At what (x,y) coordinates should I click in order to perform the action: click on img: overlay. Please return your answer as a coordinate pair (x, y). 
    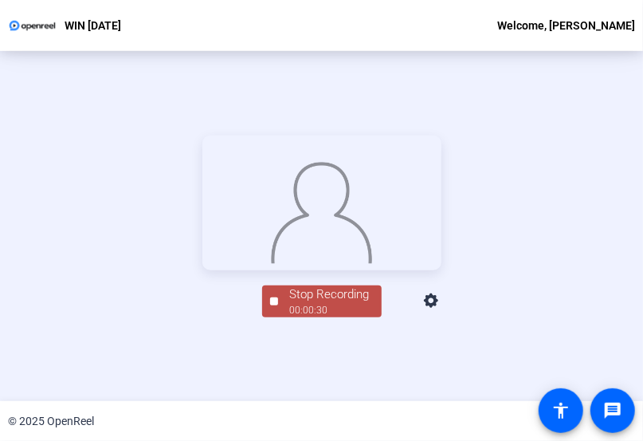
    Looking at the image, I should click on (322, 209).